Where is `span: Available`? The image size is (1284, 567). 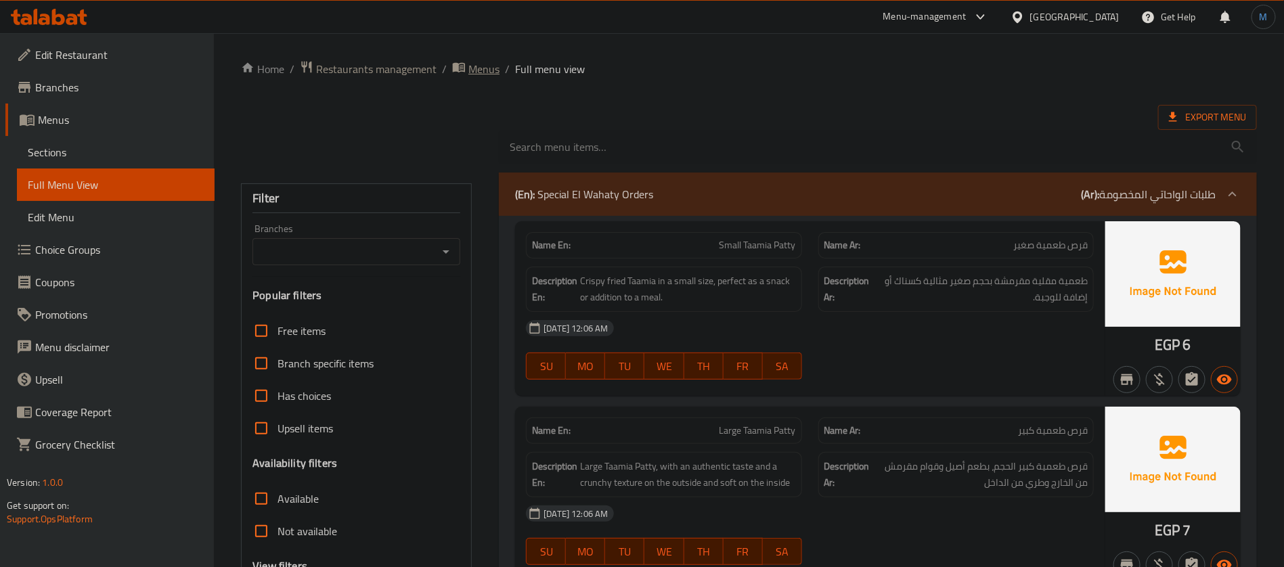 span: Available is located at coordinates (298, 499).